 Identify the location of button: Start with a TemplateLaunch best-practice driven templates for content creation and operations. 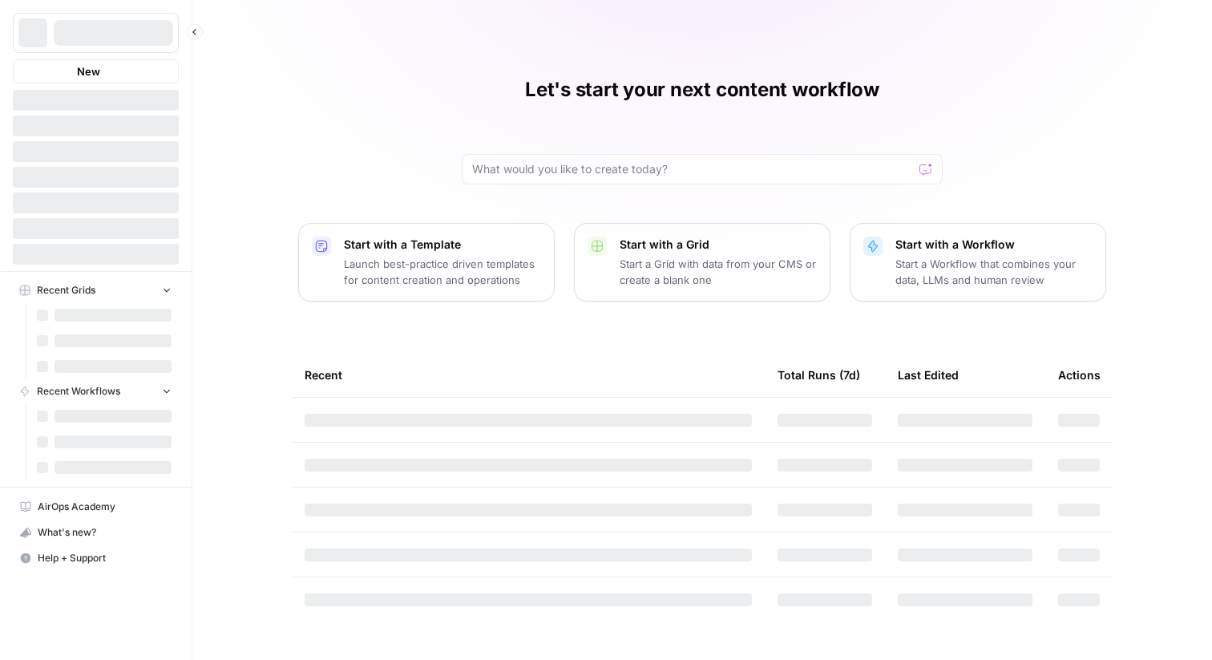
(426, 262).